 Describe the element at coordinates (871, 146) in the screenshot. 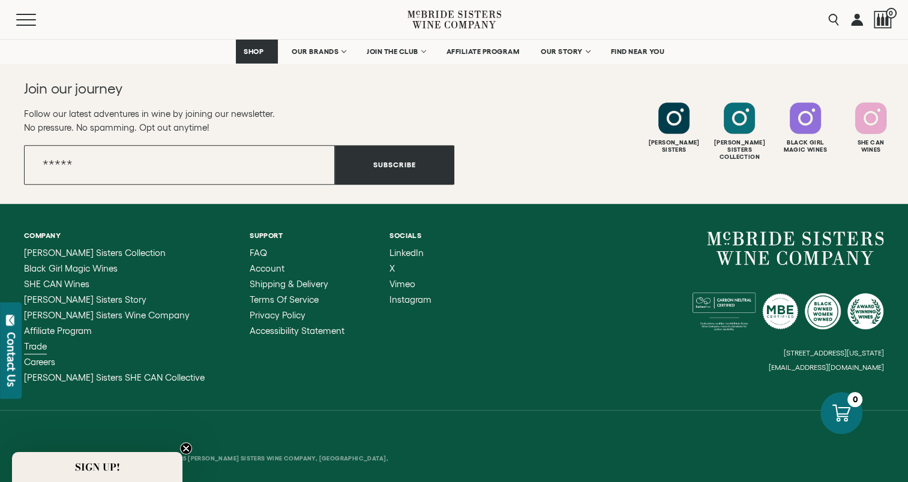

I see `div: She Can Wines` at that location.